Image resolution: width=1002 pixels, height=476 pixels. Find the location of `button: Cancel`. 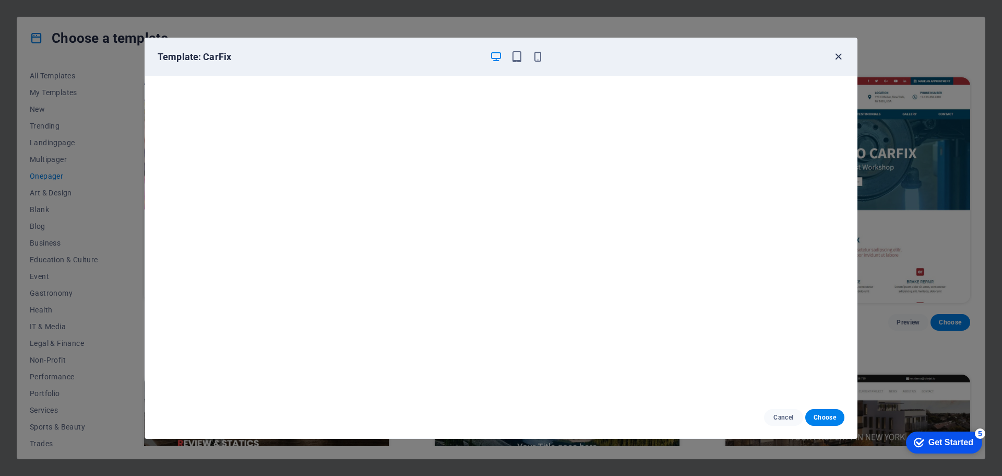

button: Cancel is located at coordinates (783, 417).